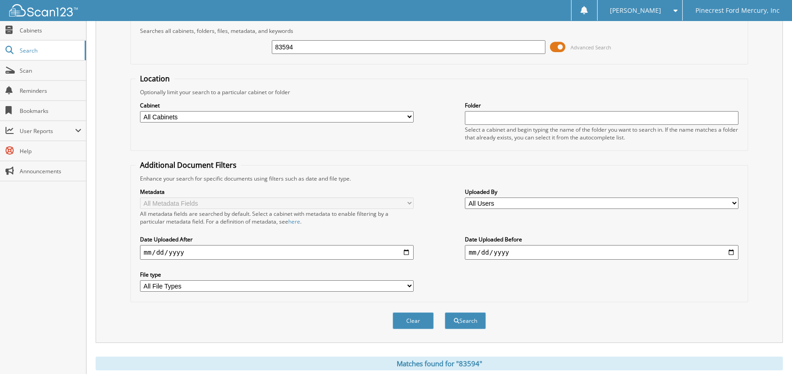 The height and width of the screenshot is (374, 792). I want to click on div: Searches all cabinets, folders, files, metadata, and keywords, so click(439, 31).